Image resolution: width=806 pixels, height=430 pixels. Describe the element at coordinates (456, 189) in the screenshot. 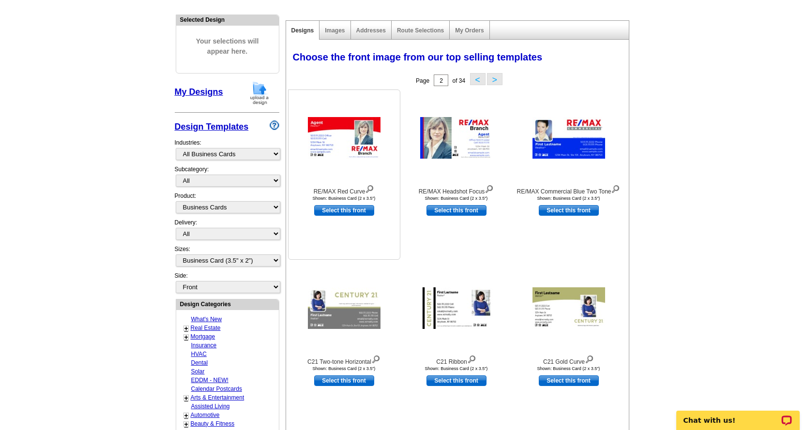

I see `div: RE/MAX Headshot Focus` at that location.